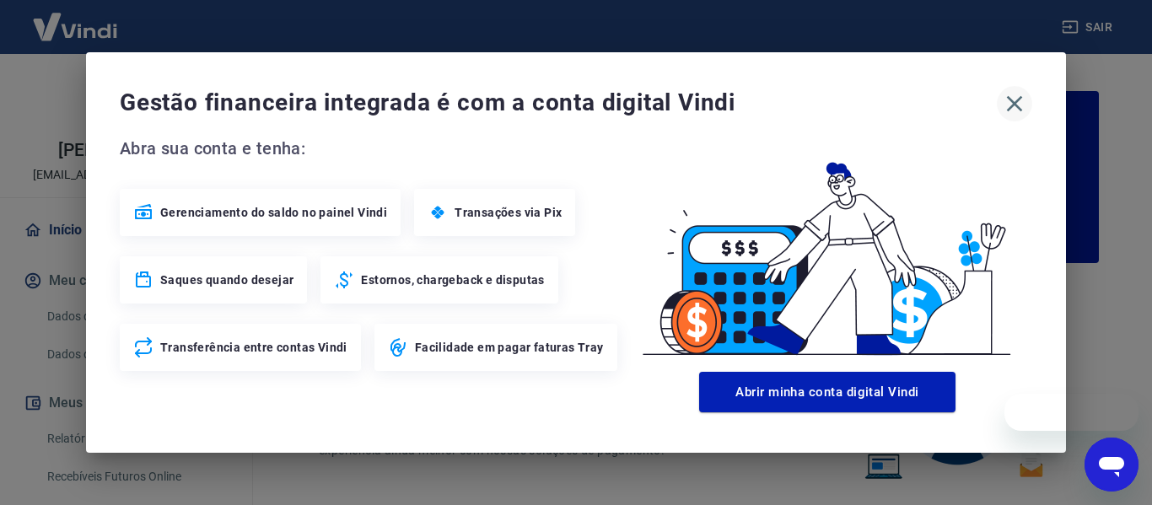 The image size is (1152, 505). What do you see at coordinates (371, 148) in the screenshot?
I see `span: Abra sua conta e tenha:` at bounding box center [371, 148].